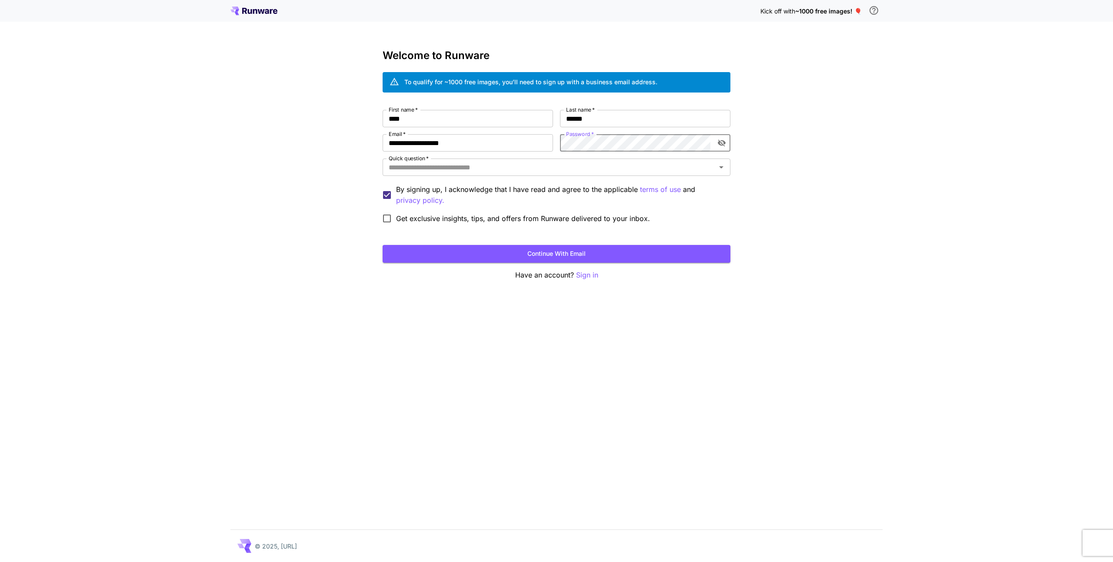  What do you see at coordinates (660, 190) in the screenshot?
I see `button: By signing up, I acknowledge that I have read and agree to the applicable and privacy policy.` at bounding box center [660, 190].